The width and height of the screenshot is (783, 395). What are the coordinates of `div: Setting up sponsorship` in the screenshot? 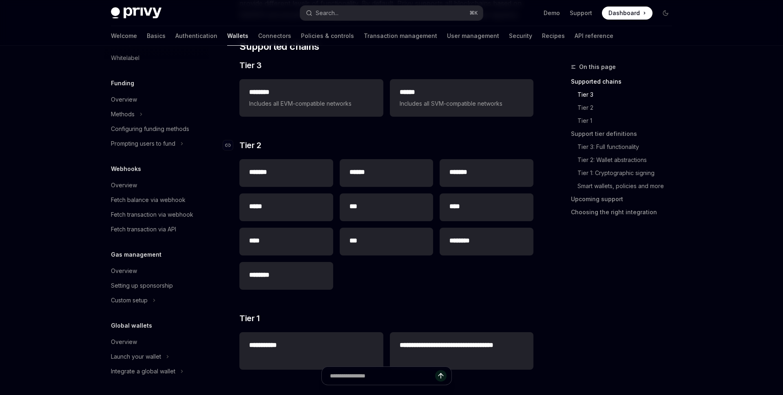 It's located at (142, 285).